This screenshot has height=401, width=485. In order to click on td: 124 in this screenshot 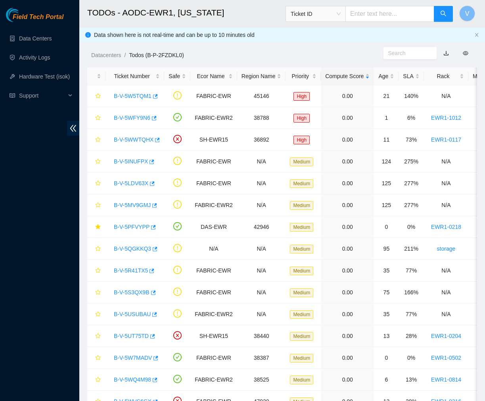, I will do `click(386, 161)`.